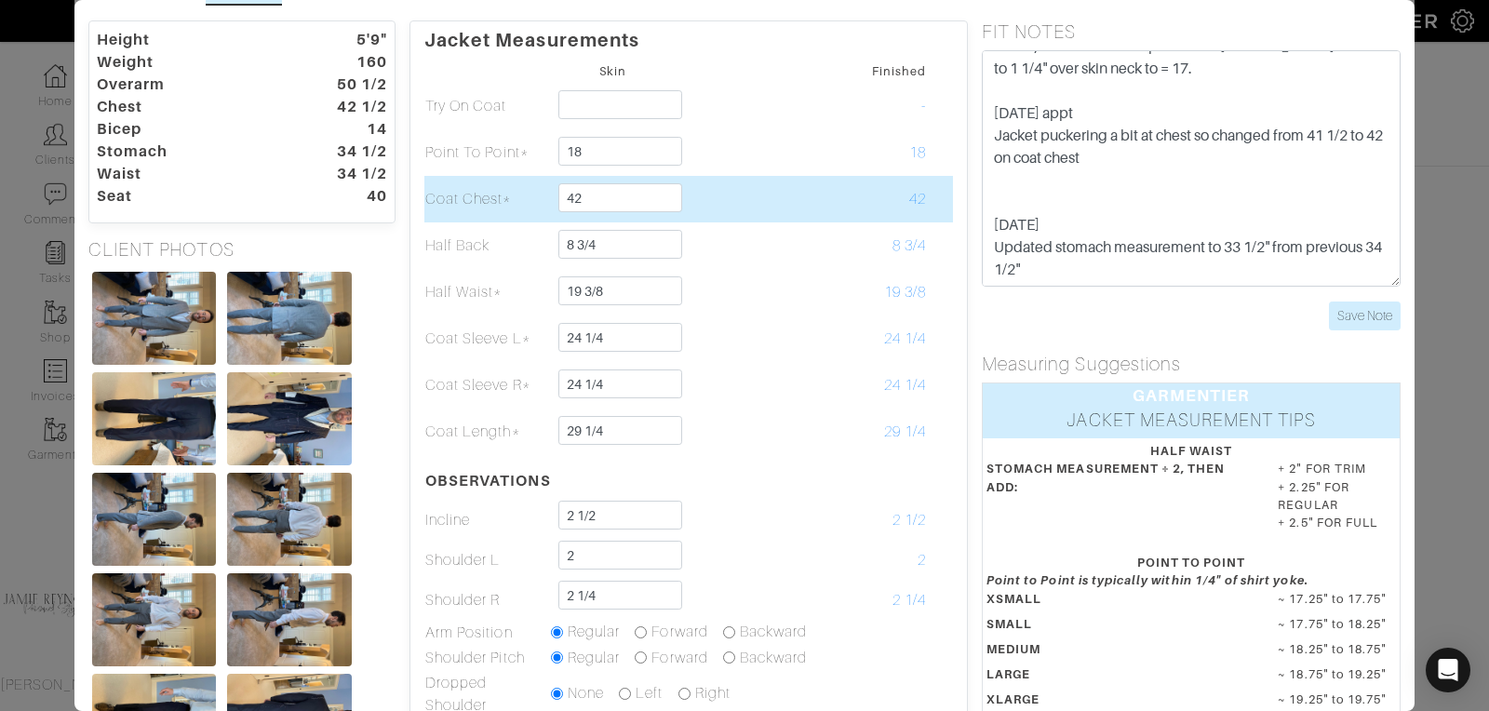  I want to click on img: LjWCcCHchnM5KHC1oTqFT3Sc, so click(289, 620).